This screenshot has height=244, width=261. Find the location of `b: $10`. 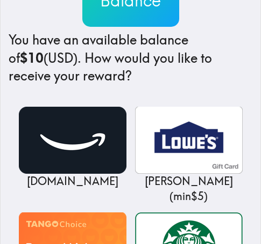

b: $10 is located at coordinates (32, 58).